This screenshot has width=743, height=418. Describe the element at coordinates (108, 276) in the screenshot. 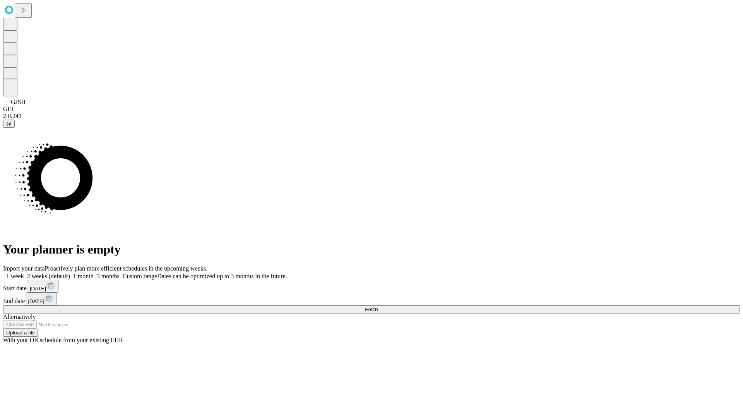

I see `span: 3 months` at that location.